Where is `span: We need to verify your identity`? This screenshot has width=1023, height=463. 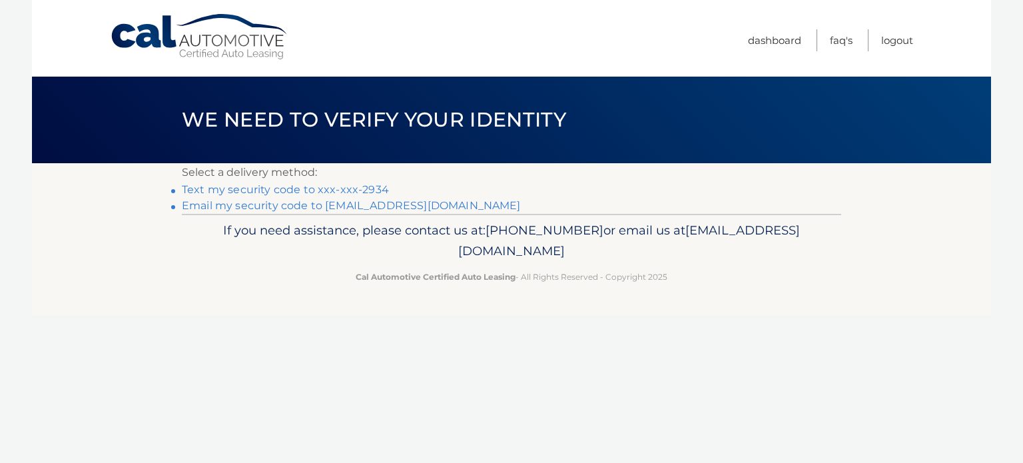 span: We need to verify your identity is located at coordinates (374, 119).